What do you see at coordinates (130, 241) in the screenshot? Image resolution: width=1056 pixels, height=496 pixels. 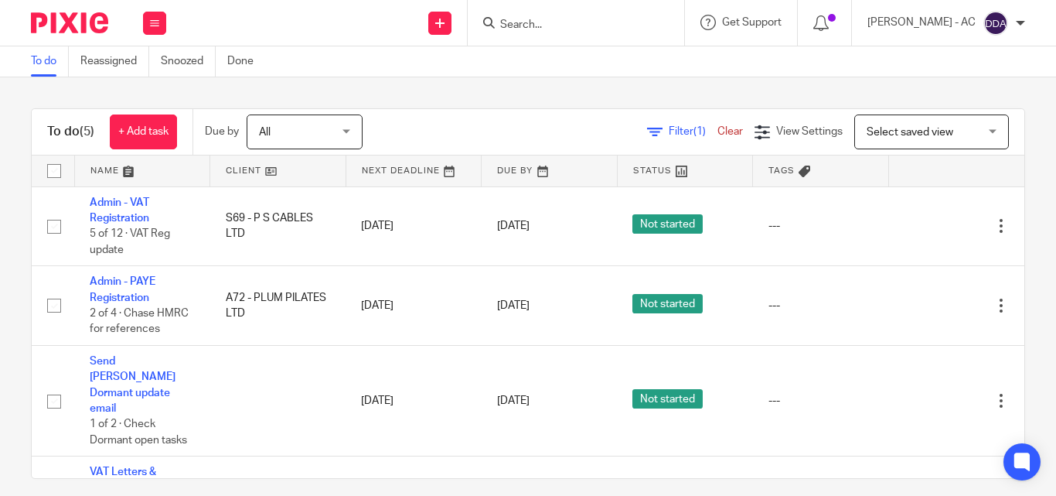 I see `span: 5 of 12 · VAT Reg update` at bounding box center [130, 241].